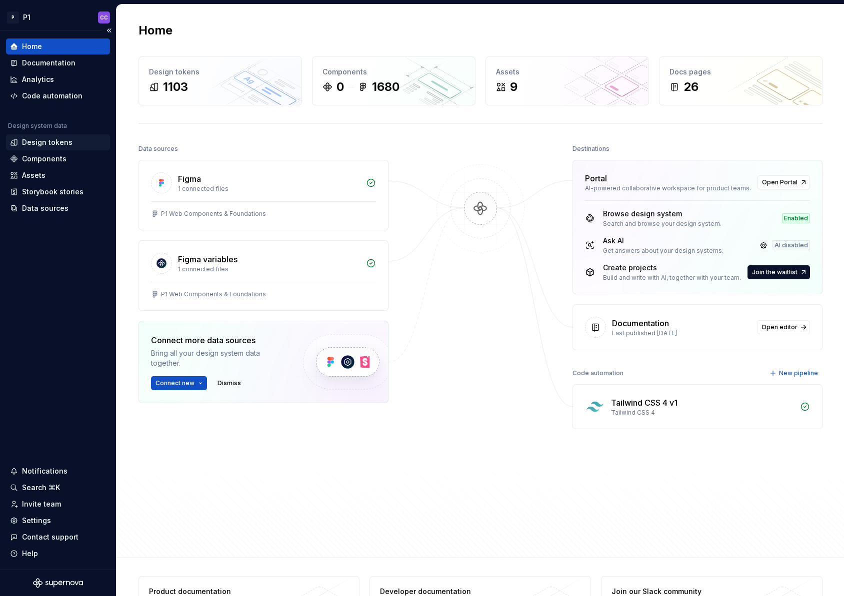 This screenshot has height=596, width=844. Describe the element at coordinates (58, 96) in the screenshot. I see `a: Code automation` at that location.